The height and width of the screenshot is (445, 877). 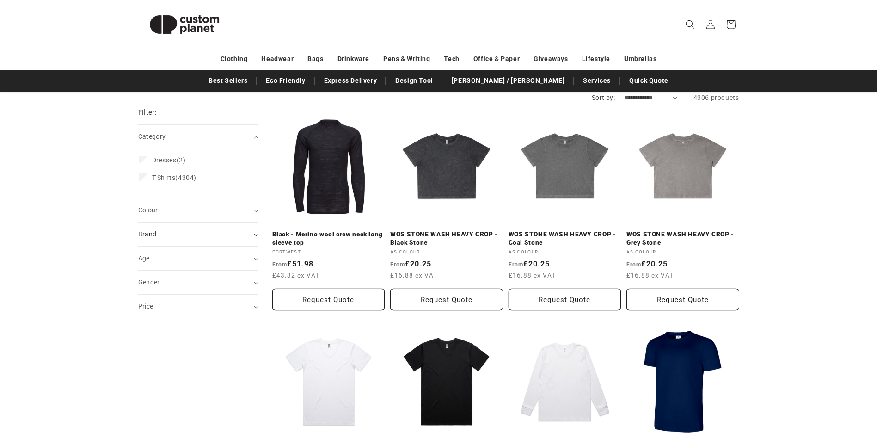 What do you see at coordinates (690, 25) in the screenshot?
I see `summary: Search` at bounding box center [690, 25].